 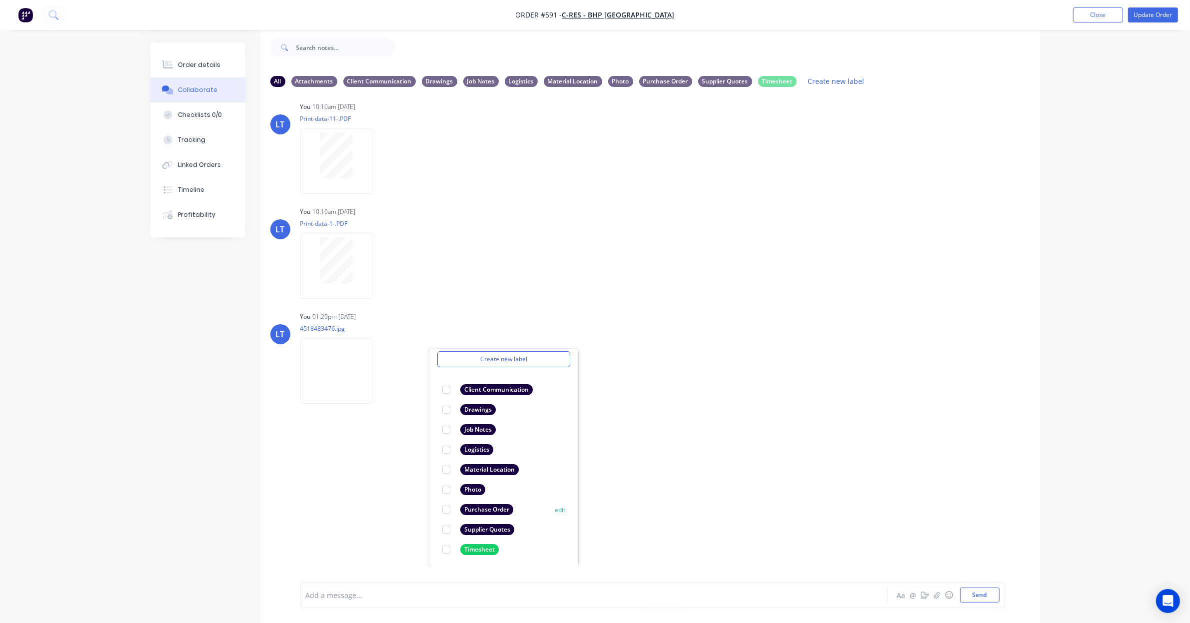 I want to click on button: Order details, so click(x=198, y=65).